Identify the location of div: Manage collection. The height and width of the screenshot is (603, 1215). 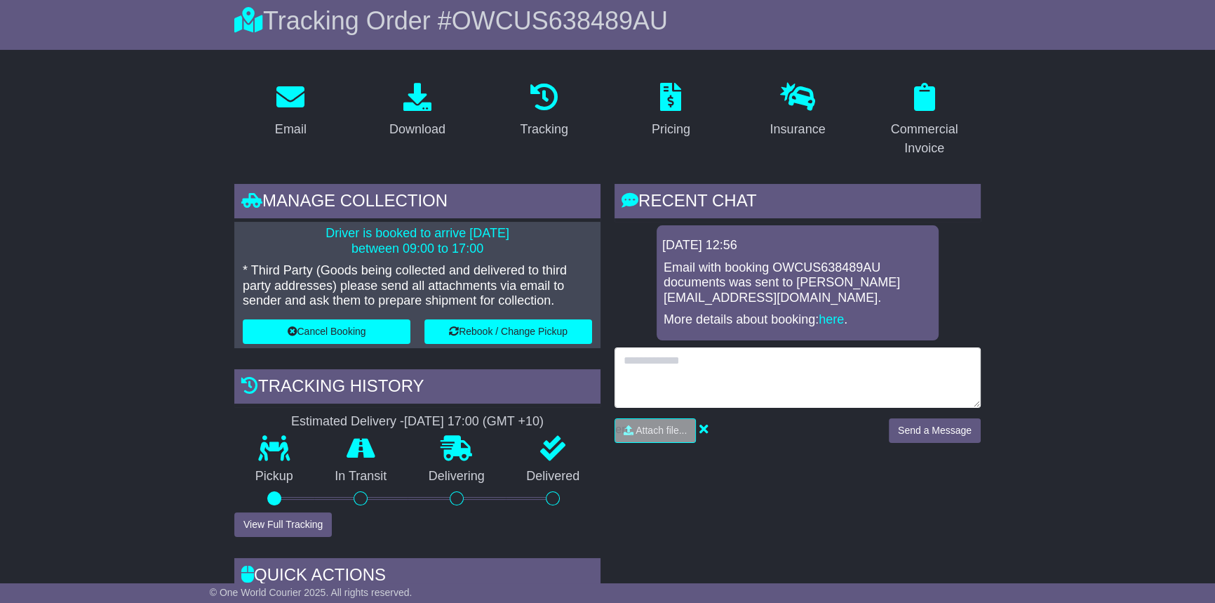
(418, 203).